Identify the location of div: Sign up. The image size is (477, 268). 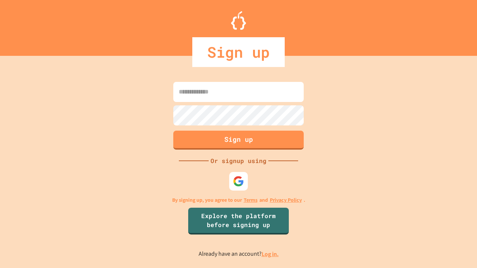
(238, 52).